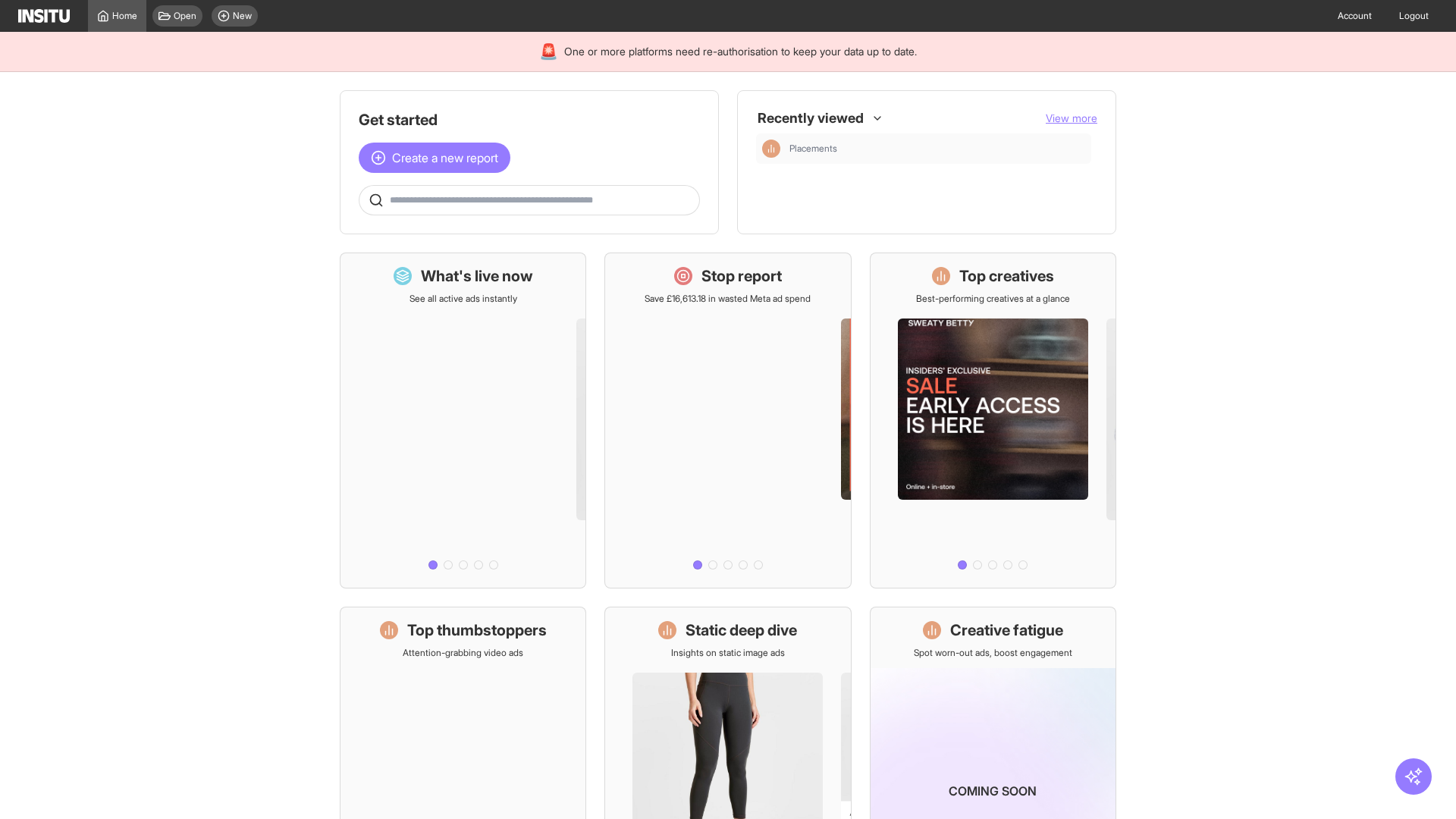  Describe the element at coordinates (728, 653) in the screenshot. I see `p: Insights on static image ads` at that location.